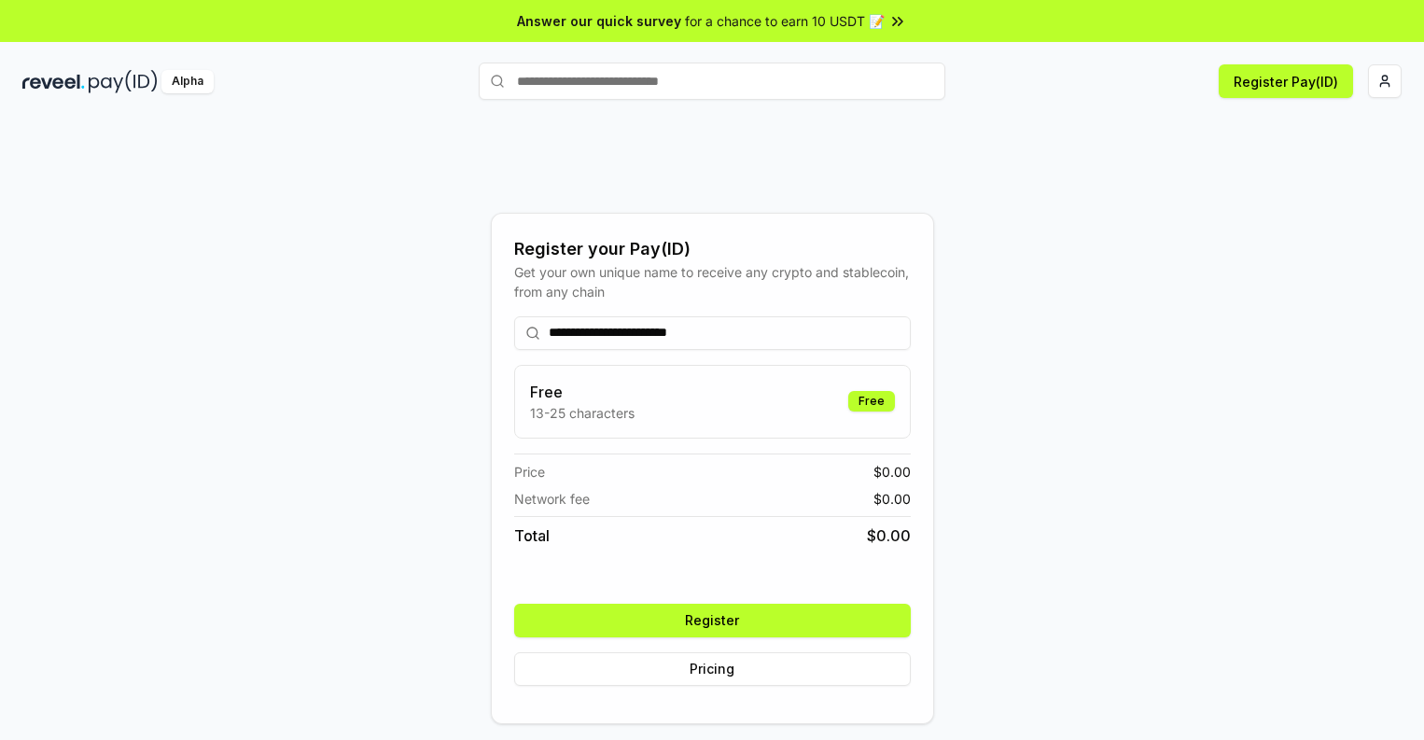 The width and height of the screenshot is (1424, 740). I want to click on div: Free, so click(871, 401).